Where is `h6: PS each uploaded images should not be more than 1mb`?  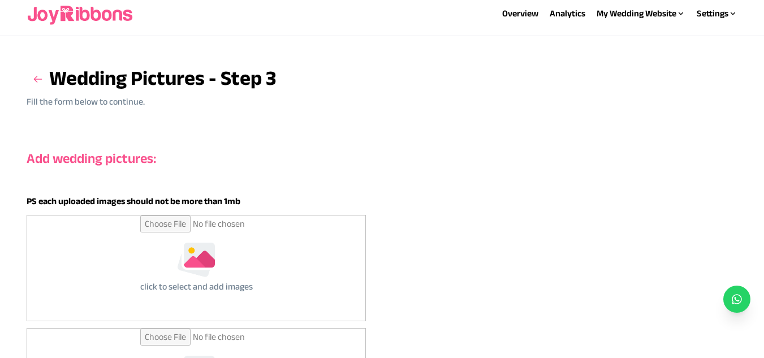
h6: PS each uploaded images should not be more than 1mb is located at coordinates (381, 201).